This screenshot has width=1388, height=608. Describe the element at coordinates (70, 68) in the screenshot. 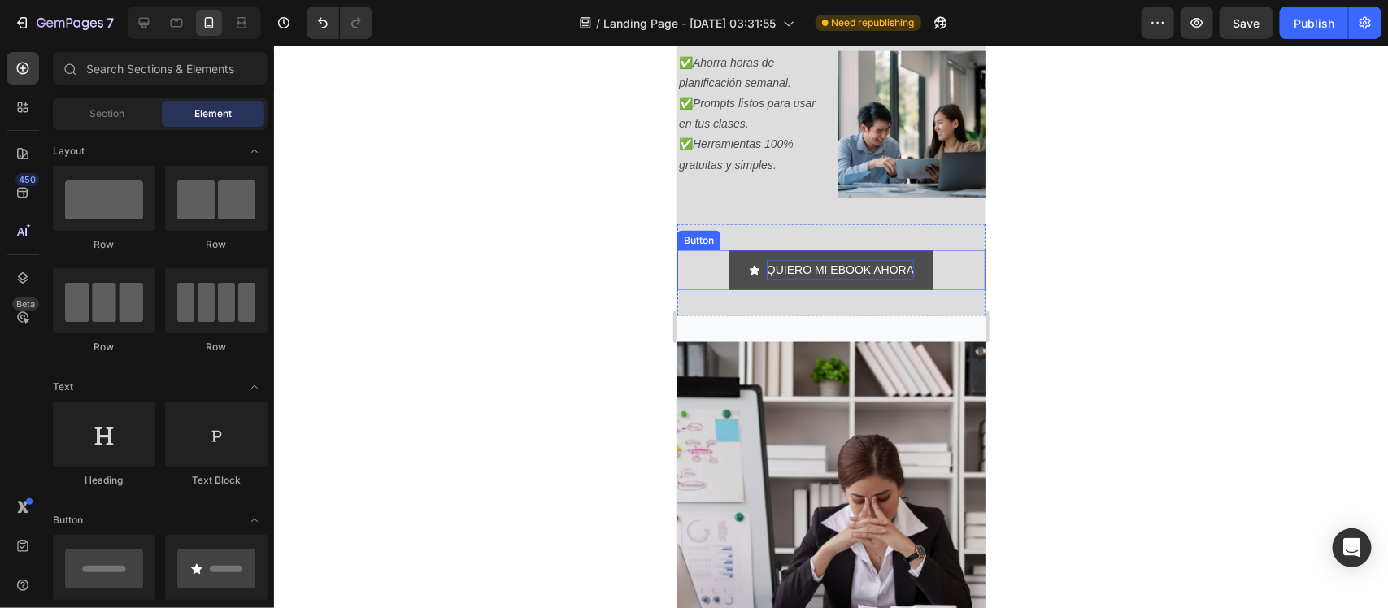

I see `i: Prompts listos para usar en tus clases.` at that location.